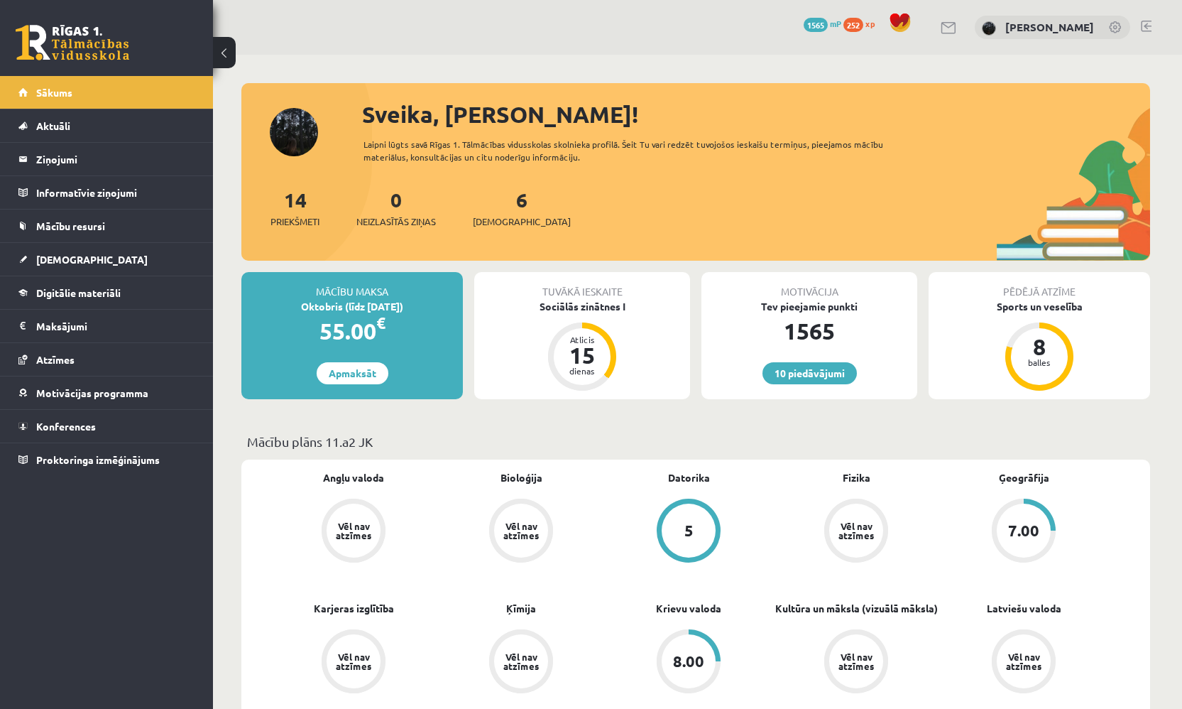  I want to click on a: Kultūra un māksla (vizuālā māksla), so click(856, 608).